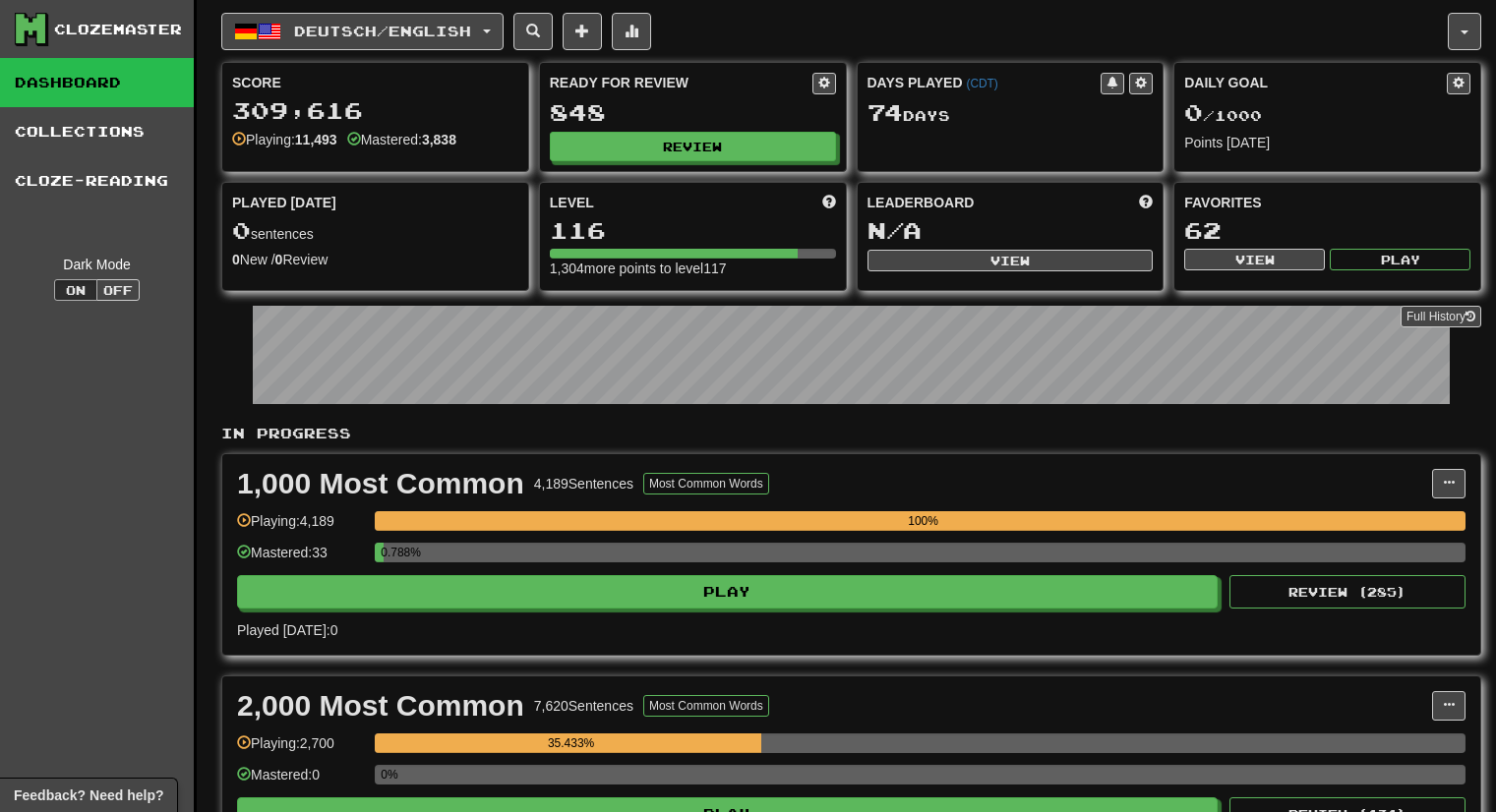 Image resolution: width=1496 pixels, height=812 pixels. What do you see at coordinates (89, 796) in the screenshot?
I see `span: Open feedback widget` at bounding box center [89, 796].